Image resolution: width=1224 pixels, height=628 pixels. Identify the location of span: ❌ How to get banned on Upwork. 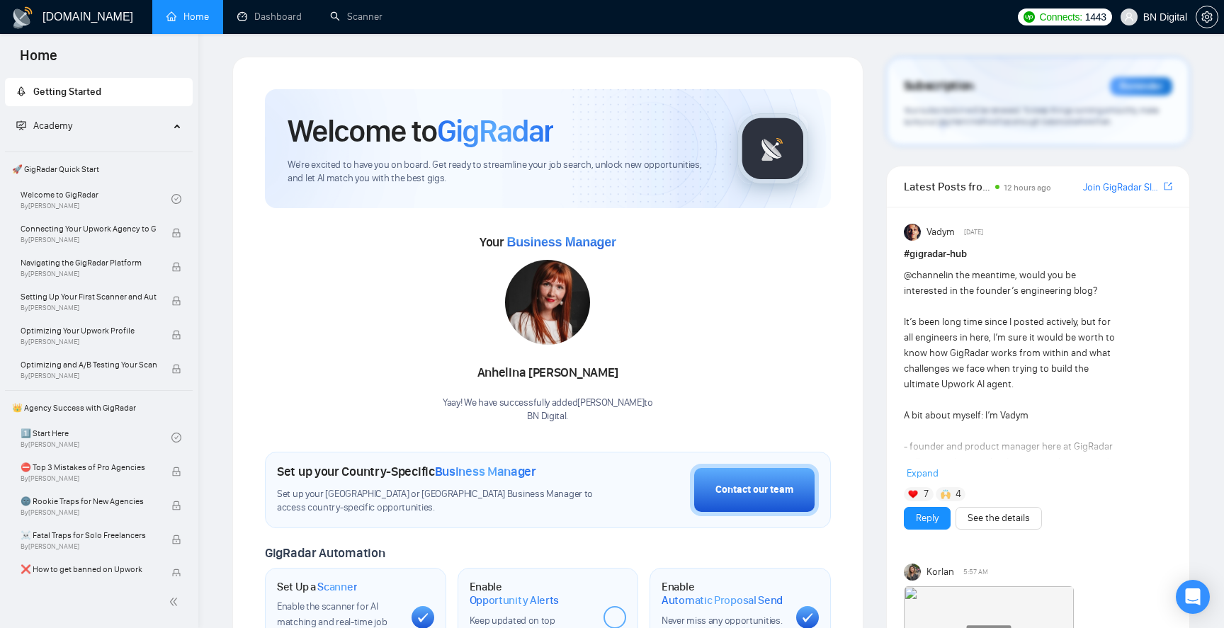
(89, 570).